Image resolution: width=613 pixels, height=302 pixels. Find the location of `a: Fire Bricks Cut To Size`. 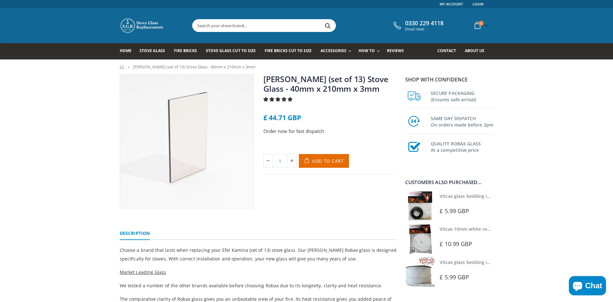

a: Fire Bricks Cut To Size is located at coordinates (290, 51).